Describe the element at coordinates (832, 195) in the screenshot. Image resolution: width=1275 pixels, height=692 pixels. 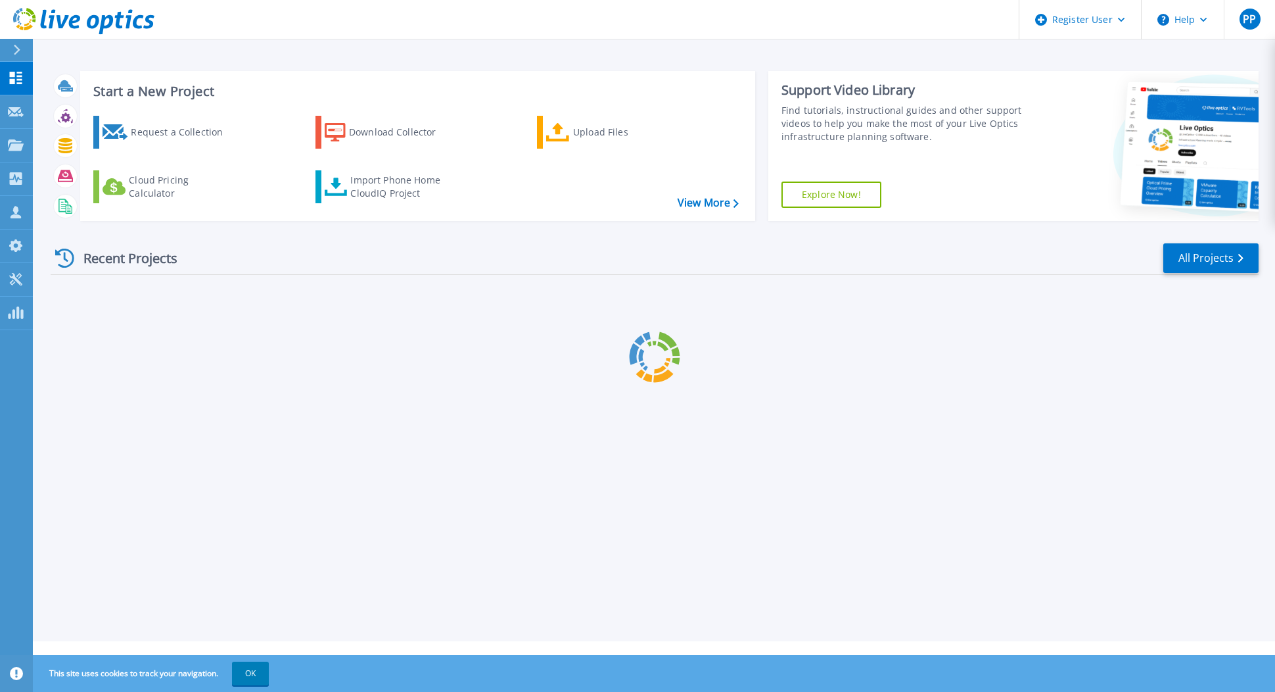
I see `a: Explore Now!` at that location.